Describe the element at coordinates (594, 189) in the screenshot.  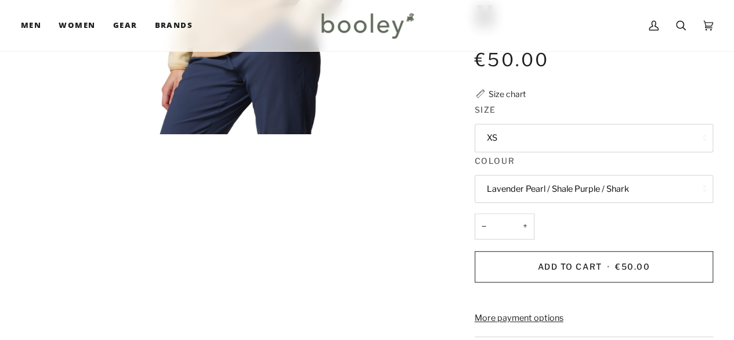
I see `button: Lavender Pearl / Shale Purple / Shark` at that location.